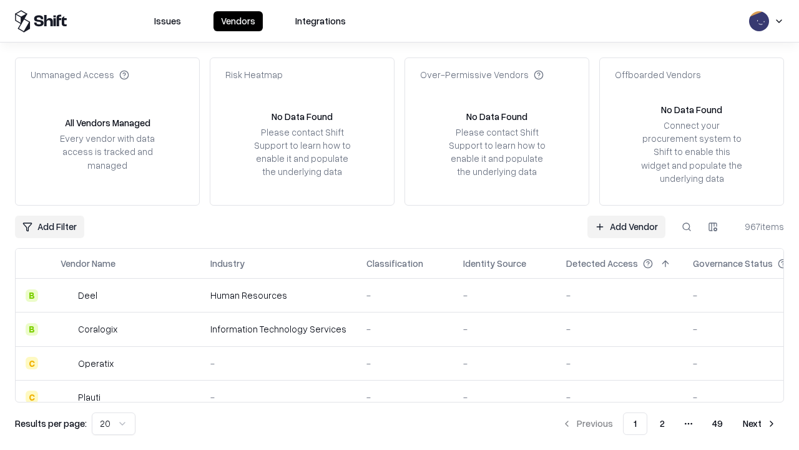  Describe the element at coordinates (107, 122) in the screenshot. I see `div: All Vendors Managed` at that location.